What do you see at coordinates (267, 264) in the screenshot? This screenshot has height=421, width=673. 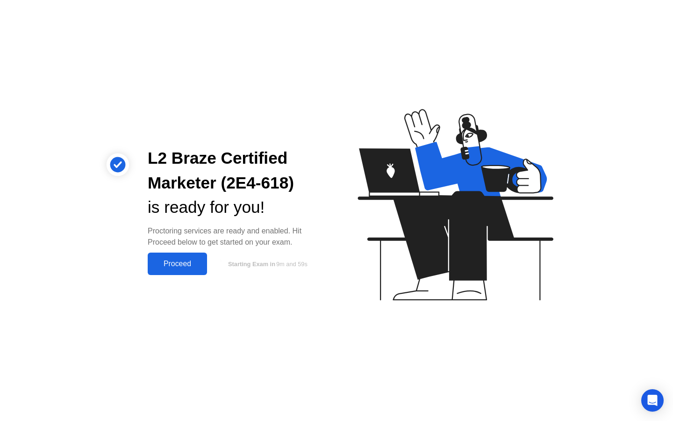 I see `button: Starting Exam in9m and 59s` at bounding box center [267, 264].